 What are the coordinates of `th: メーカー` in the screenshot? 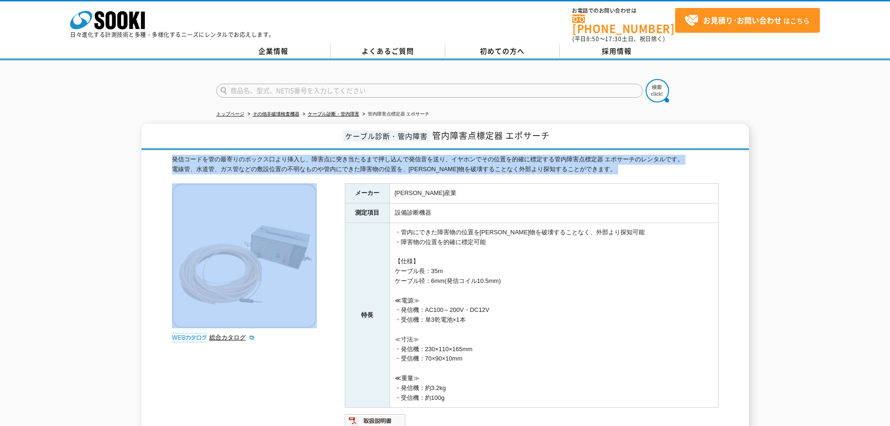 It's located at (367, 193).